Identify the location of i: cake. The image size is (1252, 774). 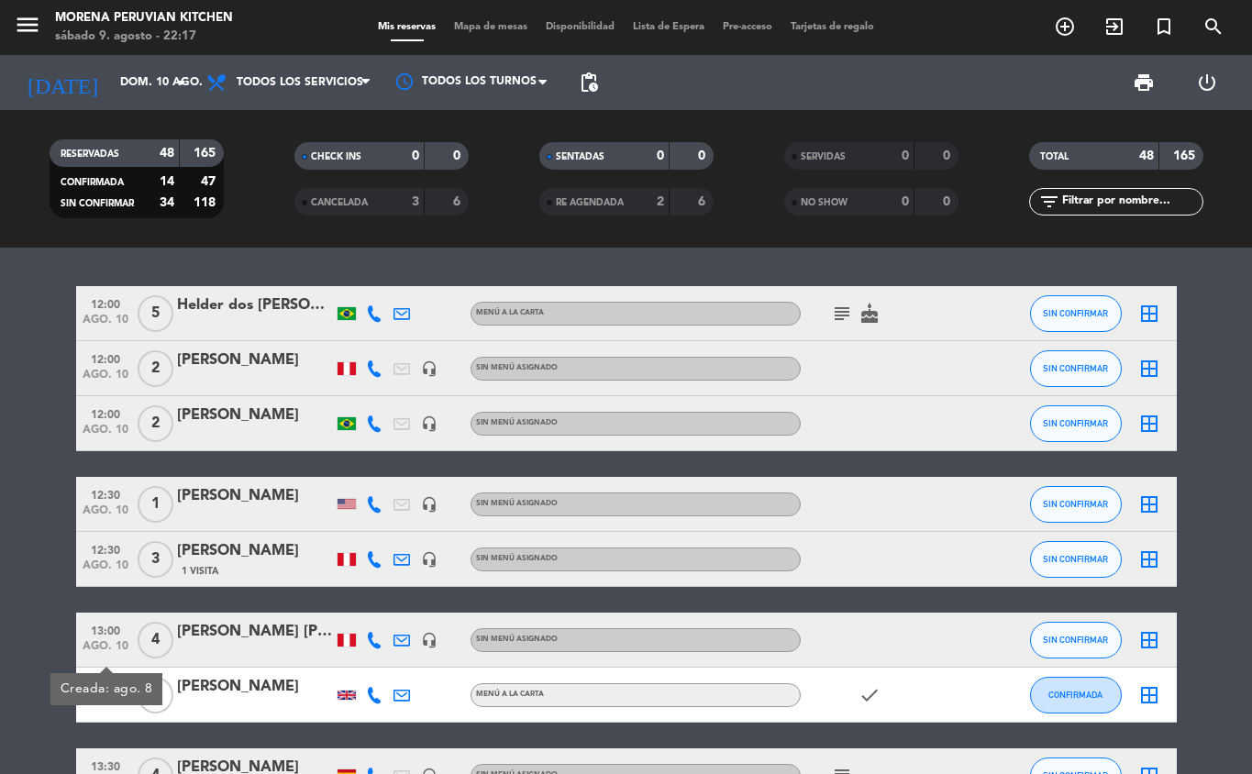
(870, 314).